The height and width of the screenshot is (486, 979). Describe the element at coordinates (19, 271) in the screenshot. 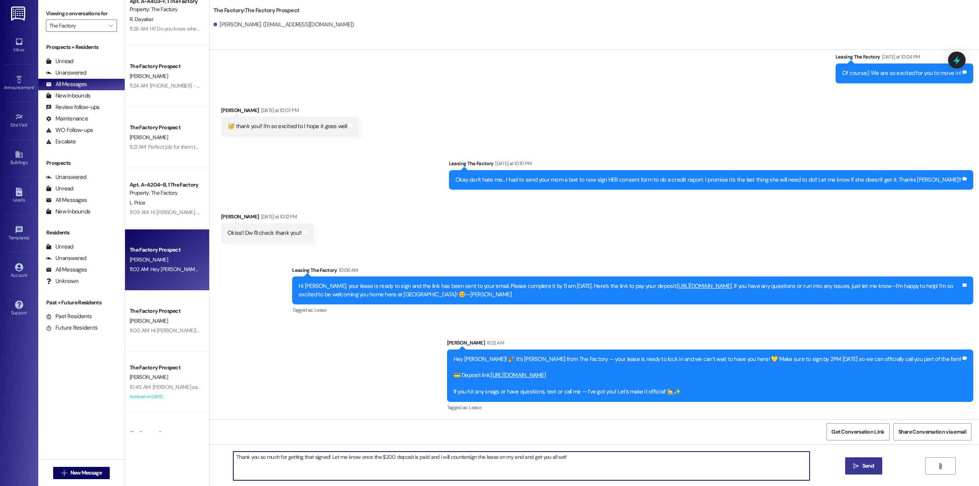

I see `a: Account` at that location.